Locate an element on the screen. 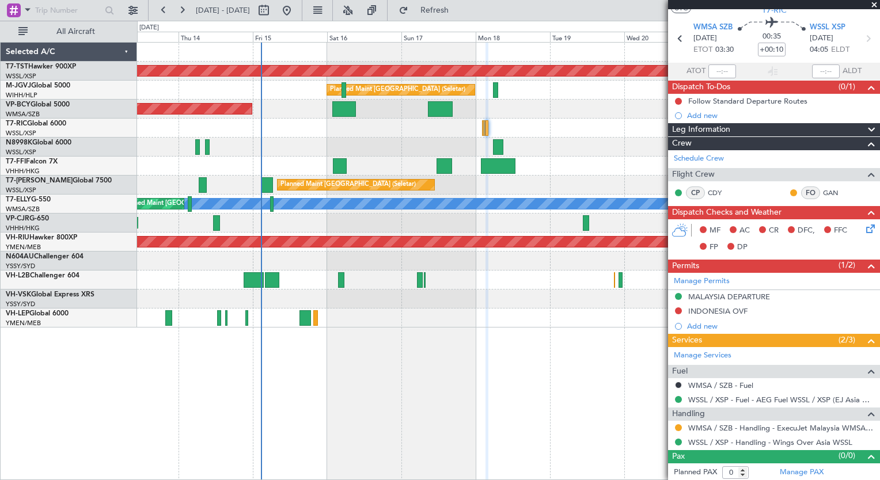  span: ETOT is located at coordinates (702, 50).